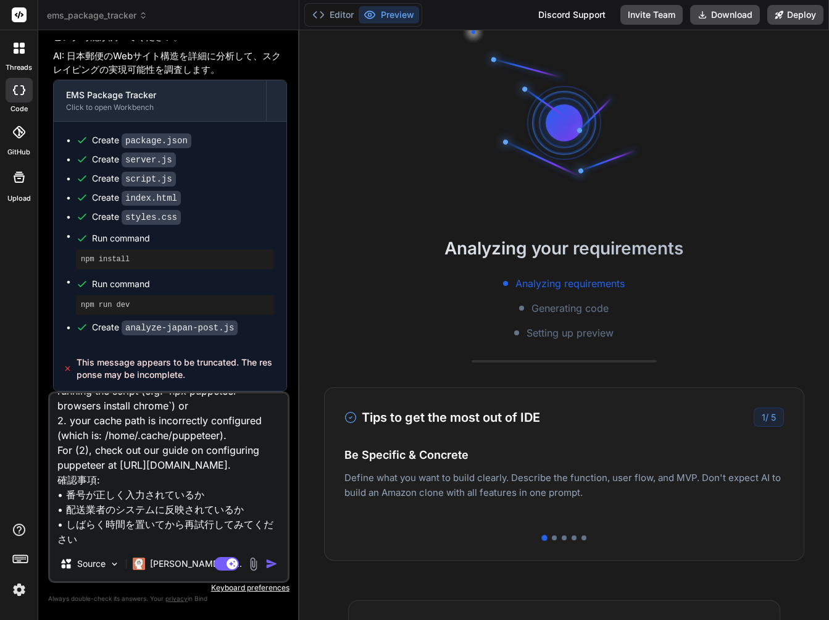  I want to click on span: Setting up preview, so click(570, 333).